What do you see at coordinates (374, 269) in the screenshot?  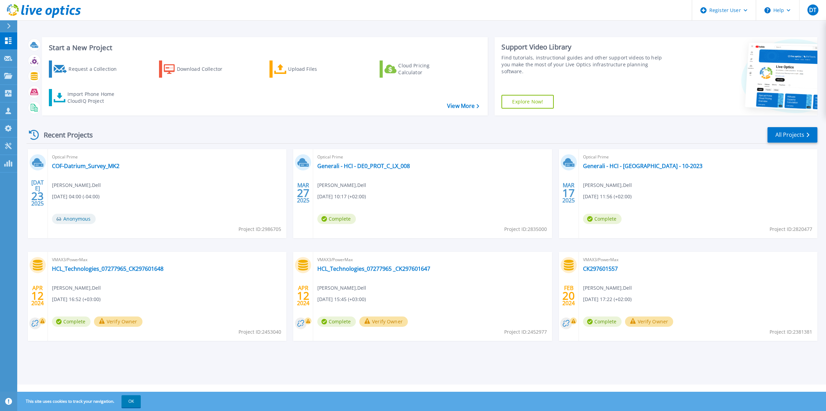 I see `a: HCL_Technologies_07277965 _CK297601647` at bounding box center [374, 269].